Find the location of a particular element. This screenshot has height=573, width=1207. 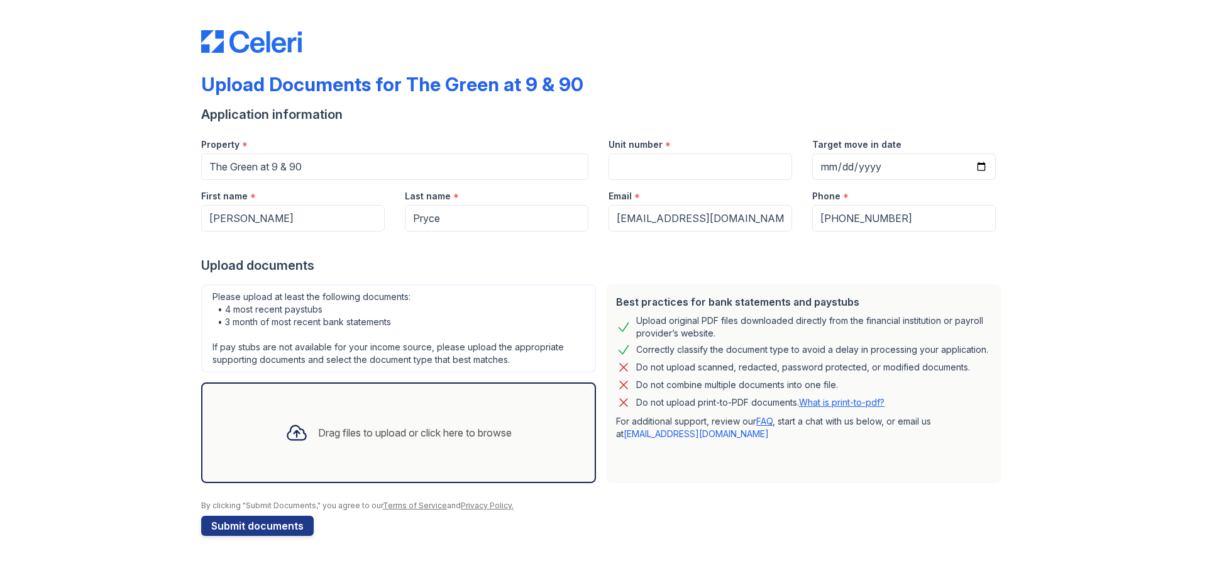

label: First name is located at coordinates (224, 196).